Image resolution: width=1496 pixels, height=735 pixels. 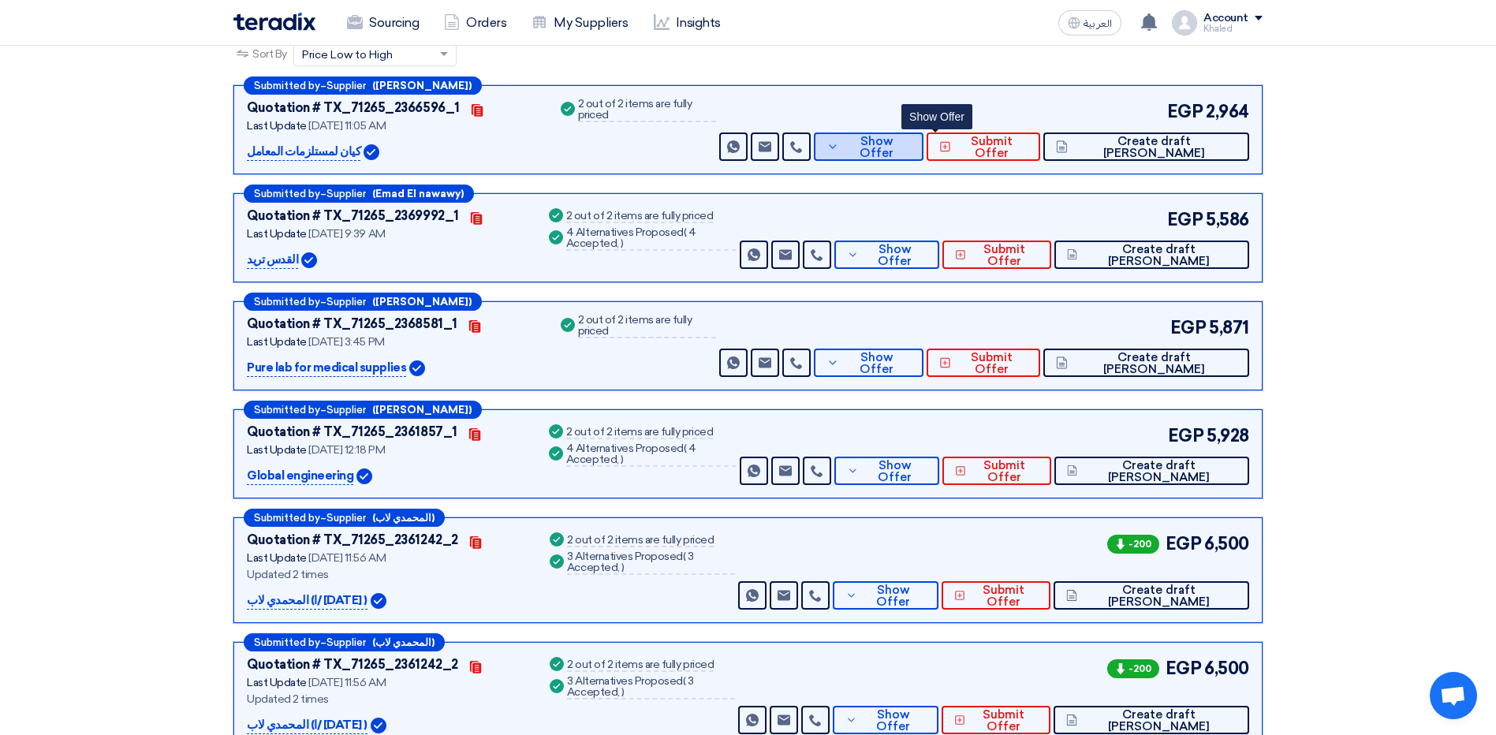 I want to click on b: (المحمدي لاب), so click(x=403, y=517).